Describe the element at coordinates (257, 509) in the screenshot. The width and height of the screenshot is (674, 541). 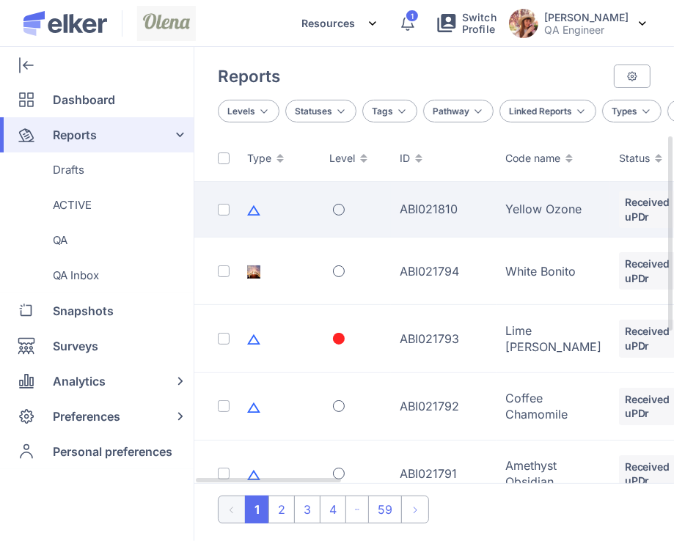
I see `li: page 1` at that location.